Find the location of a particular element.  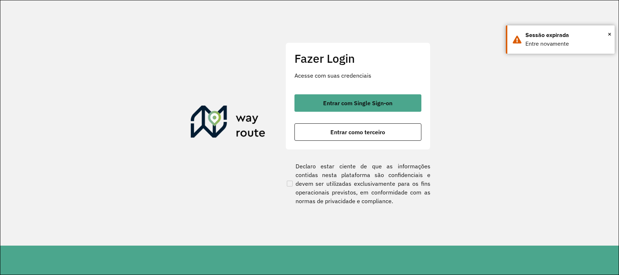

label: Declaro estar ciente de que as informações contidas nesta plataforma são confidenciais e devem se... is located at coordinates (358, 183).